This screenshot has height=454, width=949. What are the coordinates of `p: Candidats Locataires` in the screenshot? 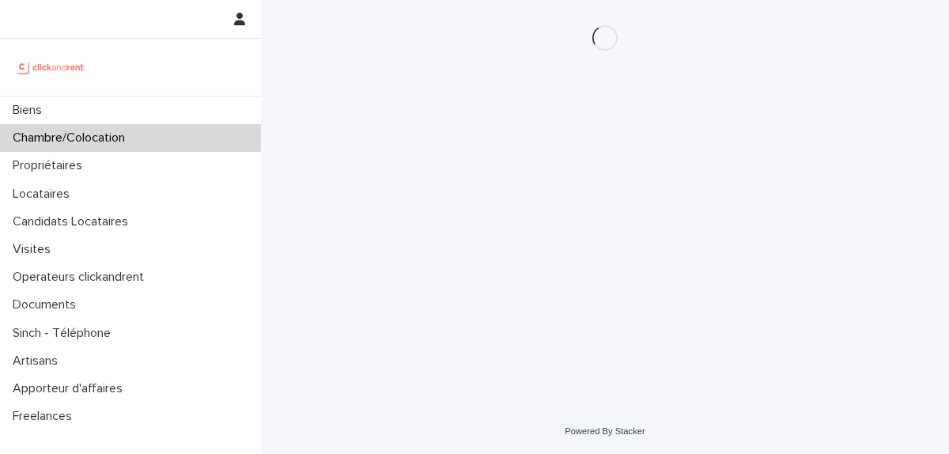 It's located at (74, 221).